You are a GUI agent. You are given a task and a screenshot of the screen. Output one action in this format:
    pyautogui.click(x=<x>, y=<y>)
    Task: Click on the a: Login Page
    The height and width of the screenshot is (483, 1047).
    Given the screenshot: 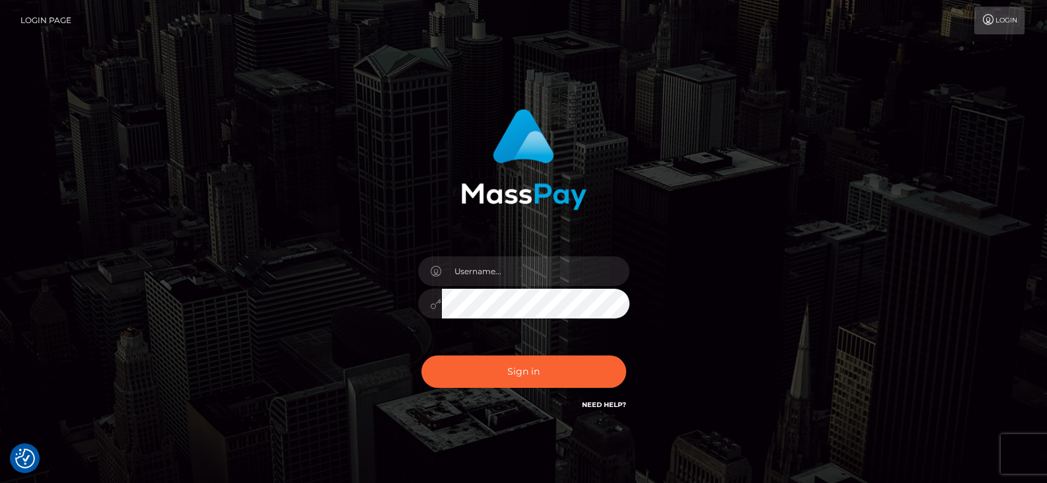 What is the action you would take?
    pyautogui.click(x=46, y=20)
    